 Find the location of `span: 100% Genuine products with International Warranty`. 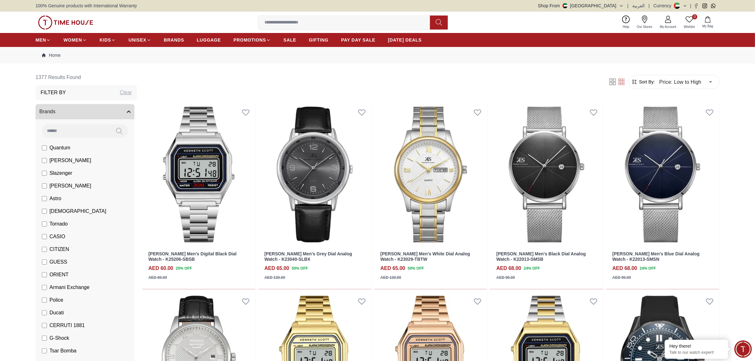

span: 100% Genuine products with International Warranty is located at coordinates (86, 6).